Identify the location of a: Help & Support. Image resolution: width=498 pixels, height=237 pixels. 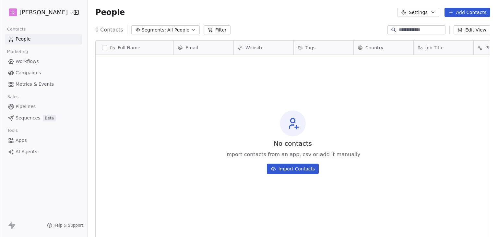
(65, 225).